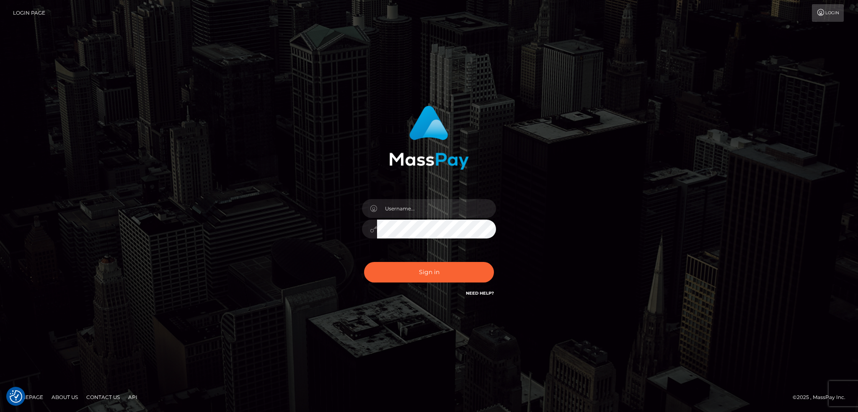 This screenshot has width=858, height=412. Describe the element at coordinates (437, 208) in the screenshot. I see `input: Username...` at that location.